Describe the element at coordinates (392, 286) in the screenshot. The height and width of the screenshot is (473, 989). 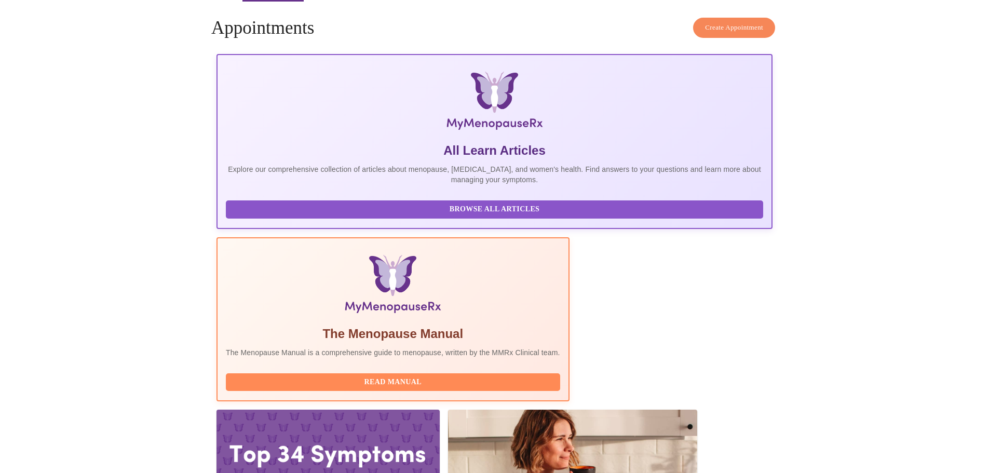
I see `img: Menopause Manual` at that location.